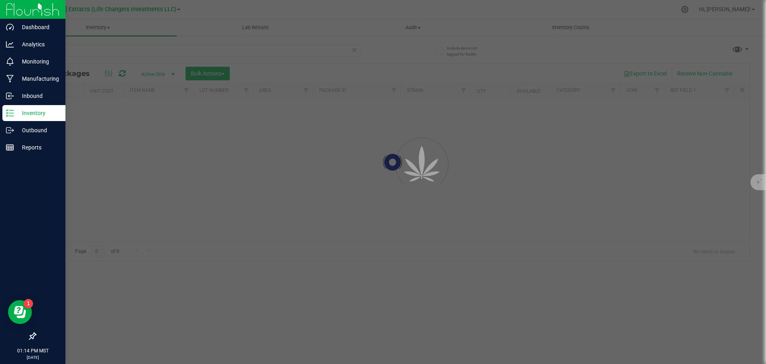 This screenshot has width=766, height=364. I want to click on inline-svg: Outbound, so click(10, 130).